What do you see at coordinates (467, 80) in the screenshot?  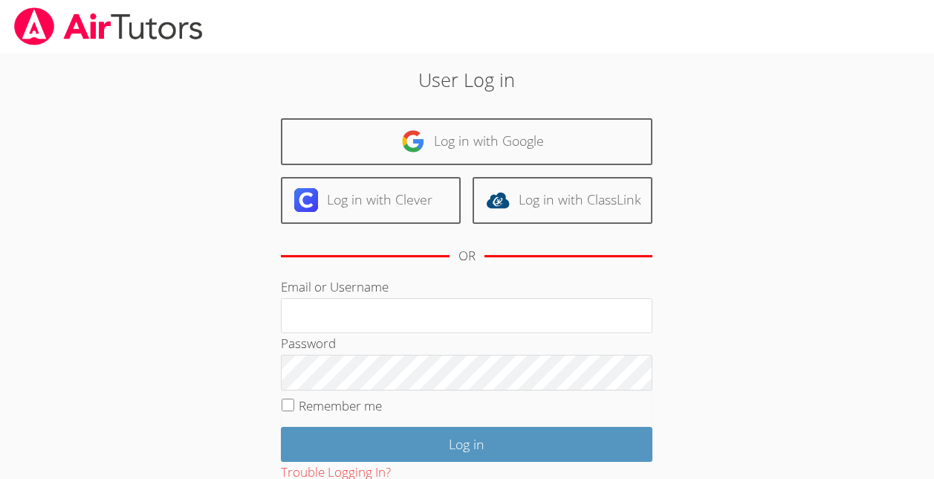 I see `h2: User Log in` at bounding box center [467, 80].